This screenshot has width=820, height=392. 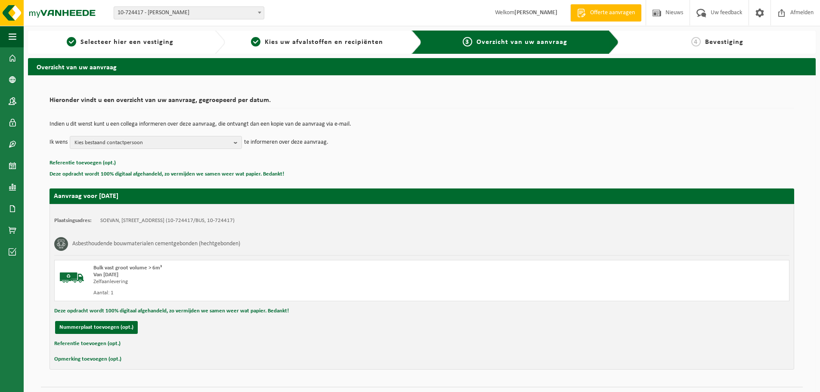 I want to click on img: BL-SO-LV.png, so click(x=72, y=278).